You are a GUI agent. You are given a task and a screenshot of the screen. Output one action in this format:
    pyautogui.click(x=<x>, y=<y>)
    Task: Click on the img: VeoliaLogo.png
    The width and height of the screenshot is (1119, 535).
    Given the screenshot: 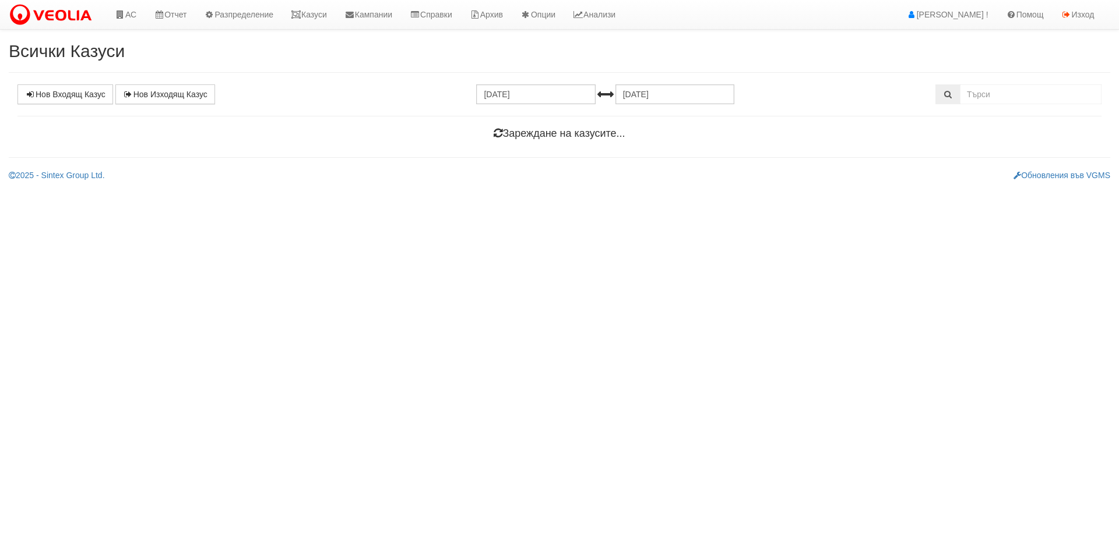 What is the action you would take?
    pyautogui.click(x=53, y=15)
    